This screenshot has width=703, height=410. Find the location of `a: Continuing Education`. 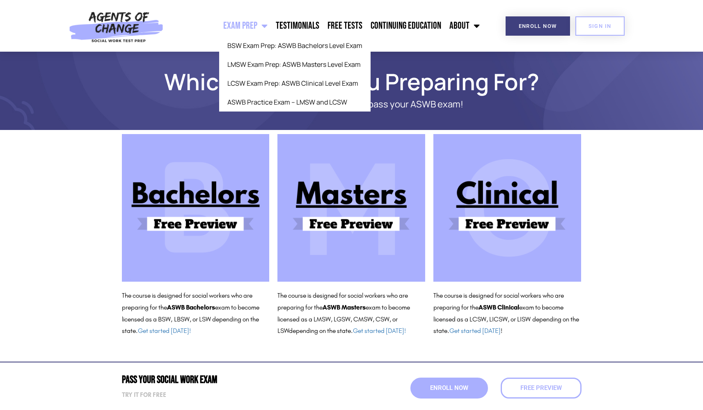

a: Continuing Education is located at coordinates (406, 26).